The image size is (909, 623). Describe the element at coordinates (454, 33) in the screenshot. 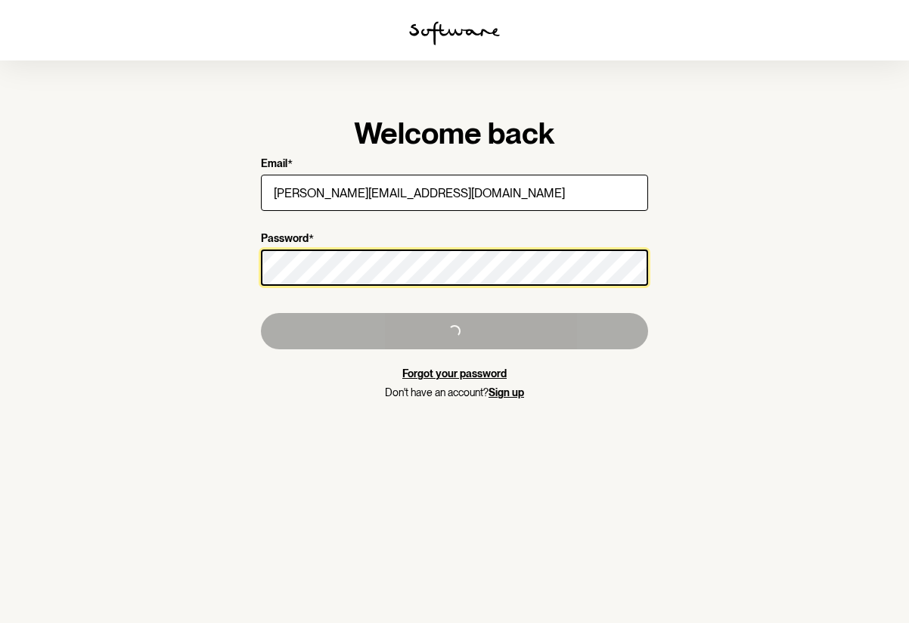

I see `img: software logo` at that location.